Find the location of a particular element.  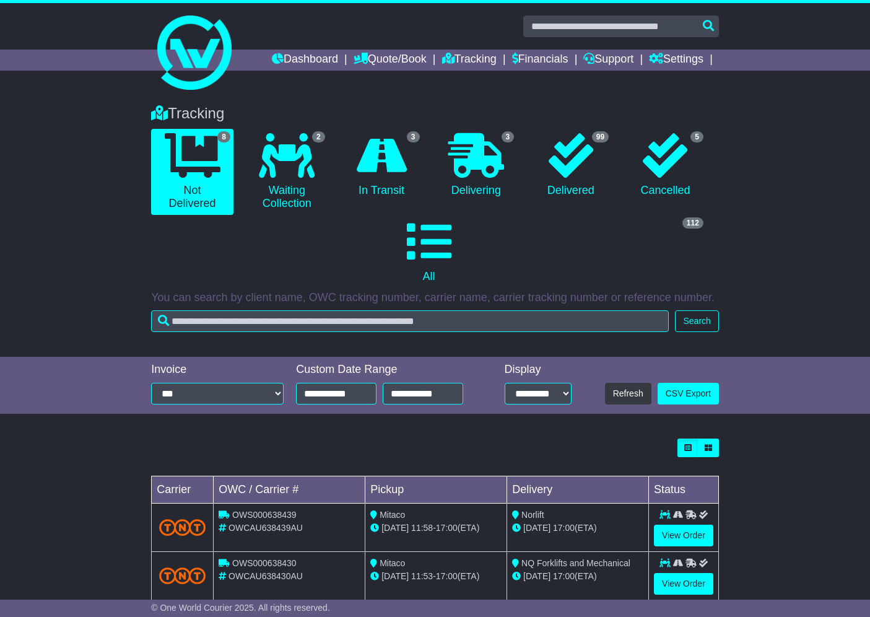

div: Invoice is located at coordinates (217, 370).